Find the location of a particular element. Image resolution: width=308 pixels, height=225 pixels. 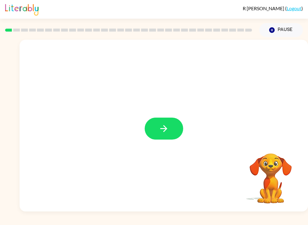

button: Pause is located at coordinates (281, 30).